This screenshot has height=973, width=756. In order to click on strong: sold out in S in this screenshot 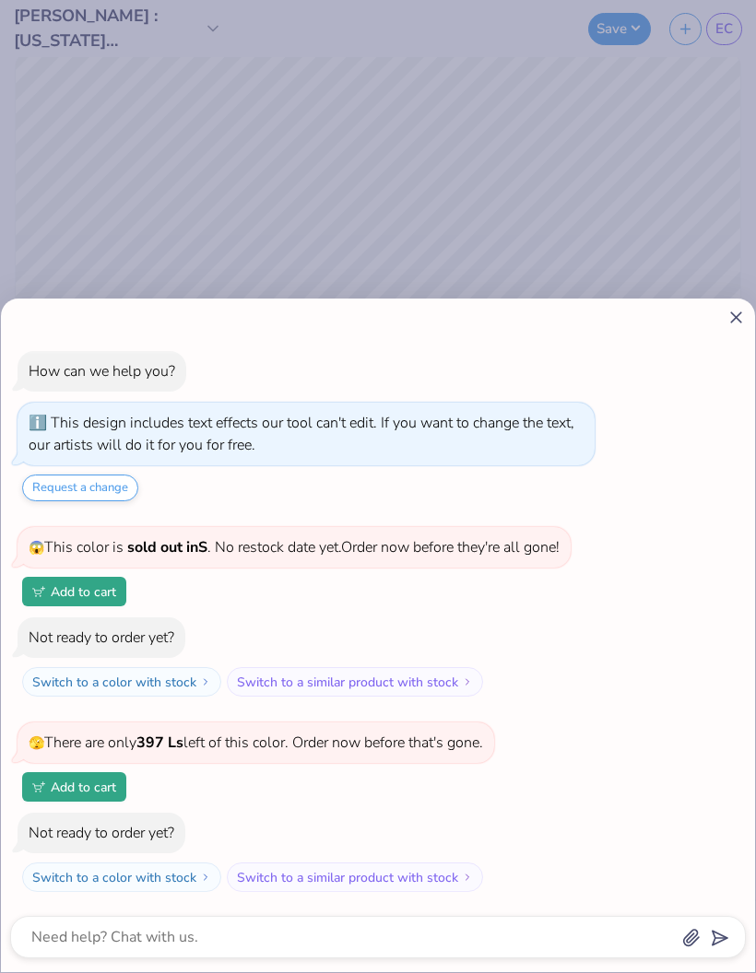, I will do `click(167, 547)`.